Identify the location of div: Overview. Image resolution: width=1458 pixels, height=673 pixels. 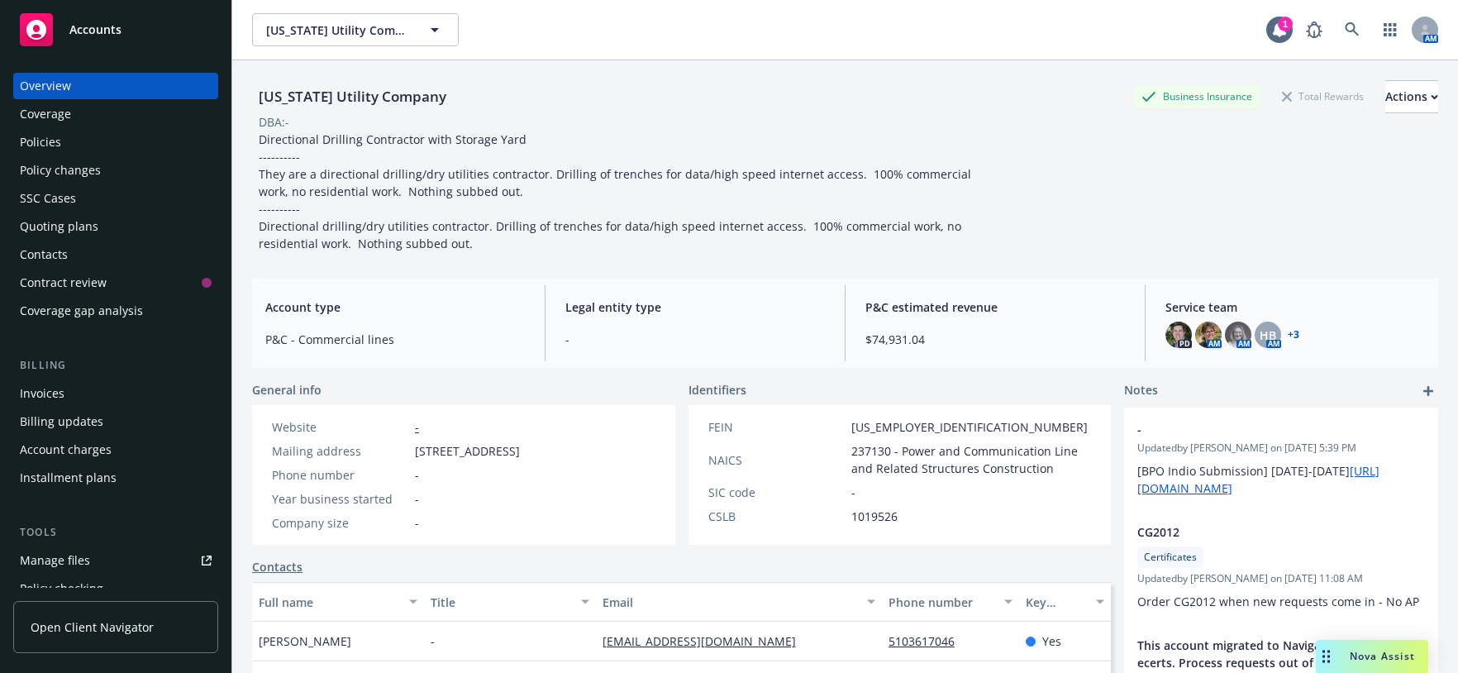
(45, 86).